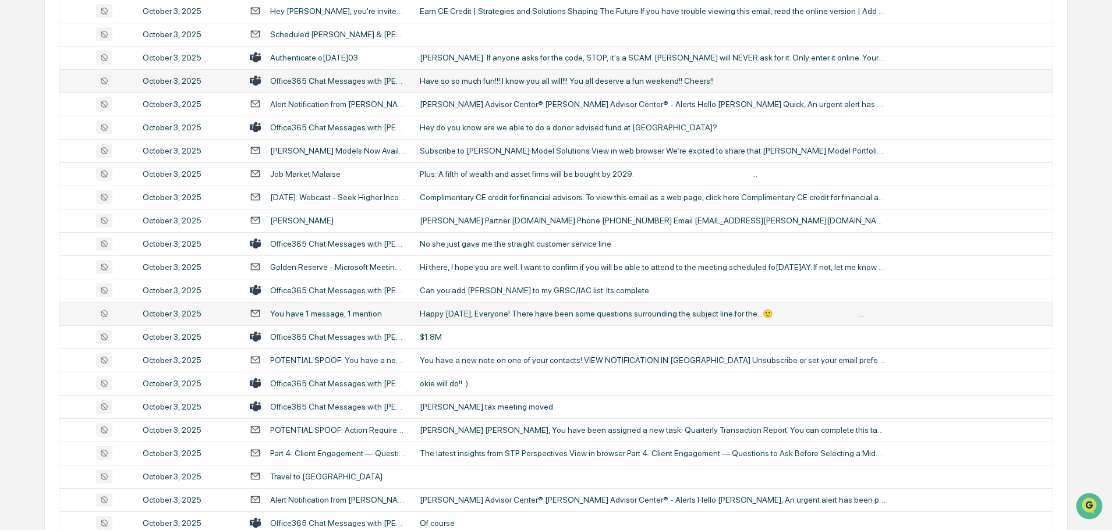 This screenshot has height=530, width=1112. What do you see at coordinates (652, 11) in the screenshot?
I see `div: Earn CE Credit | Strategies and Solutions Shaping The Future If you have trouble viewing this ema...` at bounding box center [652, 11].